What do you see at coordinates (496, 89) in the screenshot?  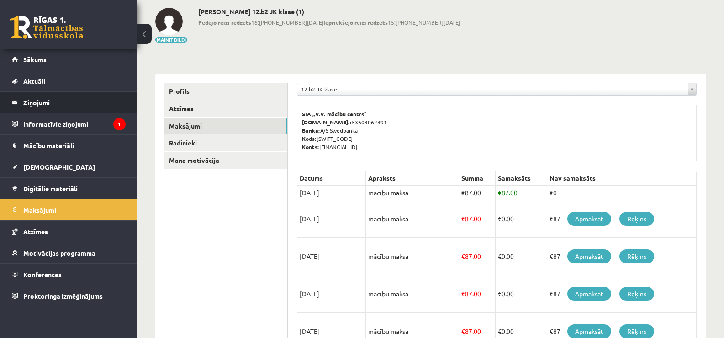 I see `a: 12.b2 JK klase` at bounding box center [496, 89].